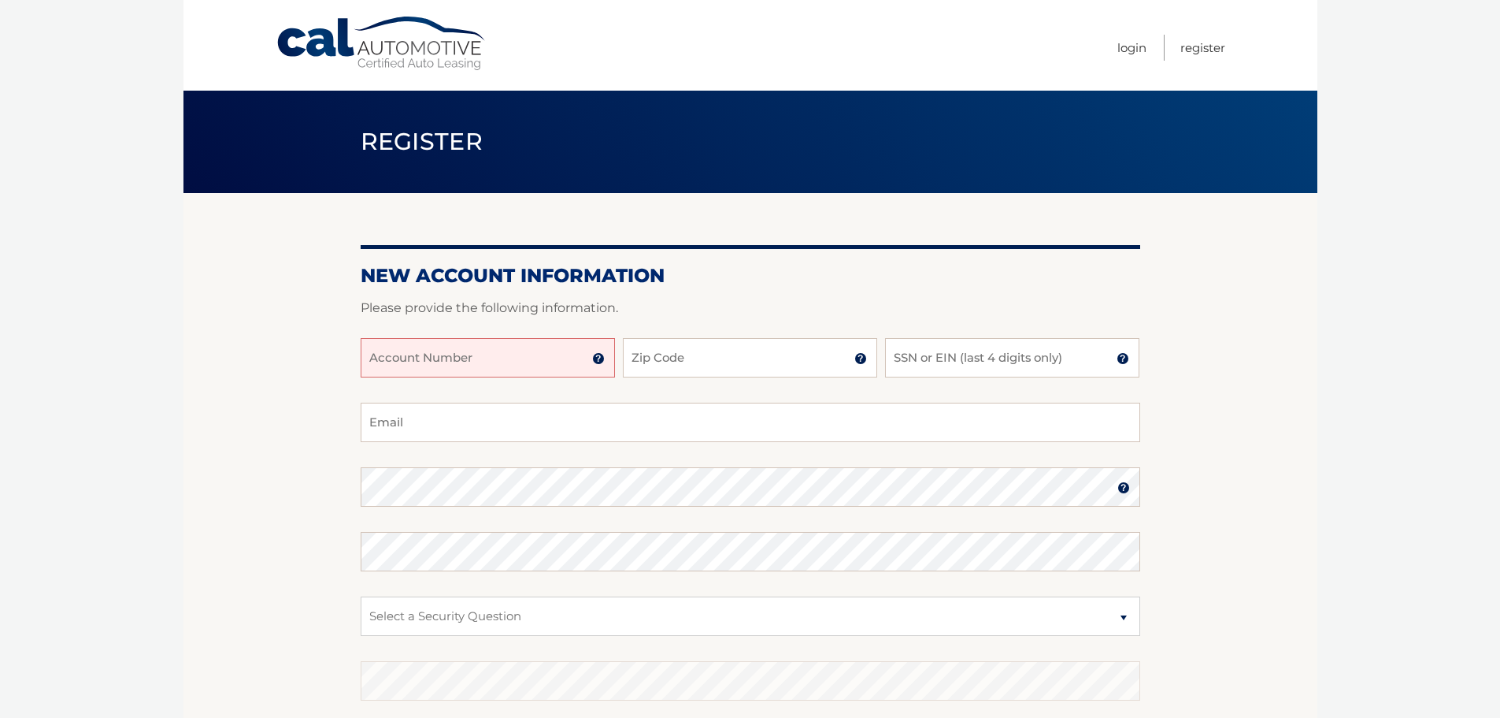 The width and height of the screenshot is (1500, 718). I want to click on span: Register, so click(422, 141).